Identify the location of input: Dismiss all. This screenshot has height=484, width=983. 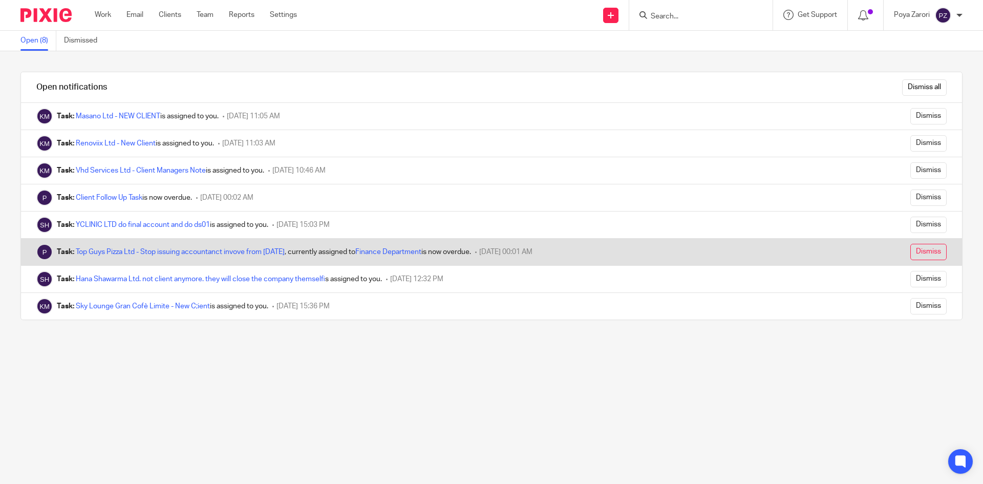
(924, 88).